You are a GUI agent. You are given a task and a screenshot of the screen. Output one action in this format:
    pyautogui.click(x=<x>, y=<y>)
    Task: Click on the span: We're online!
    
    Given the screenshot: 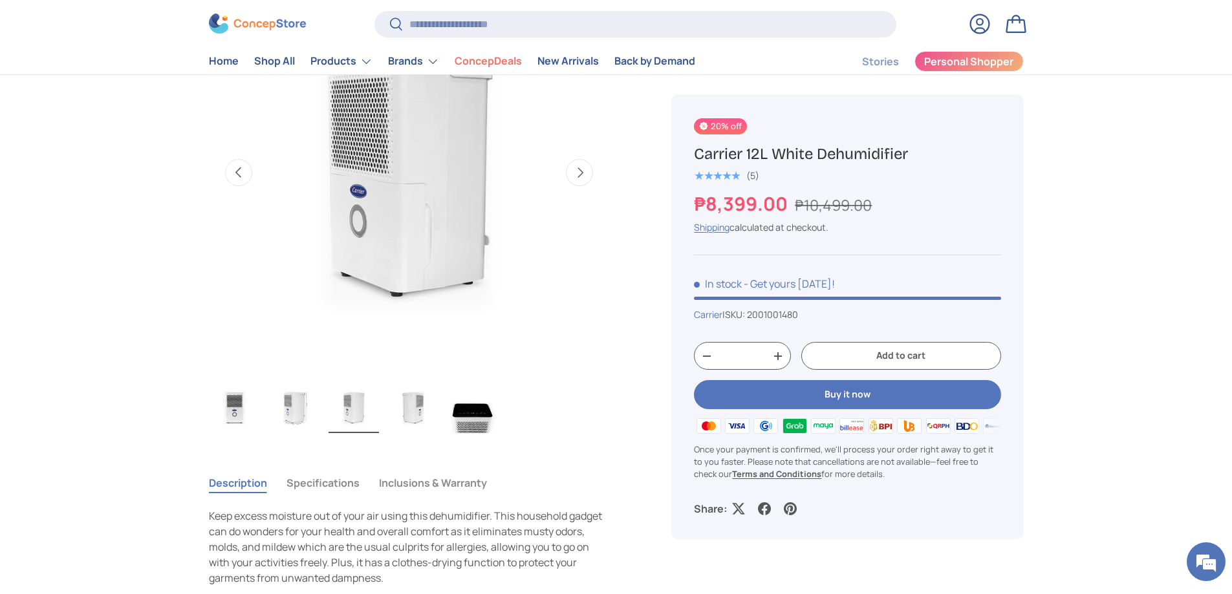 What is the action you would take?
    pyautogui.click(x=127, y=228)
    